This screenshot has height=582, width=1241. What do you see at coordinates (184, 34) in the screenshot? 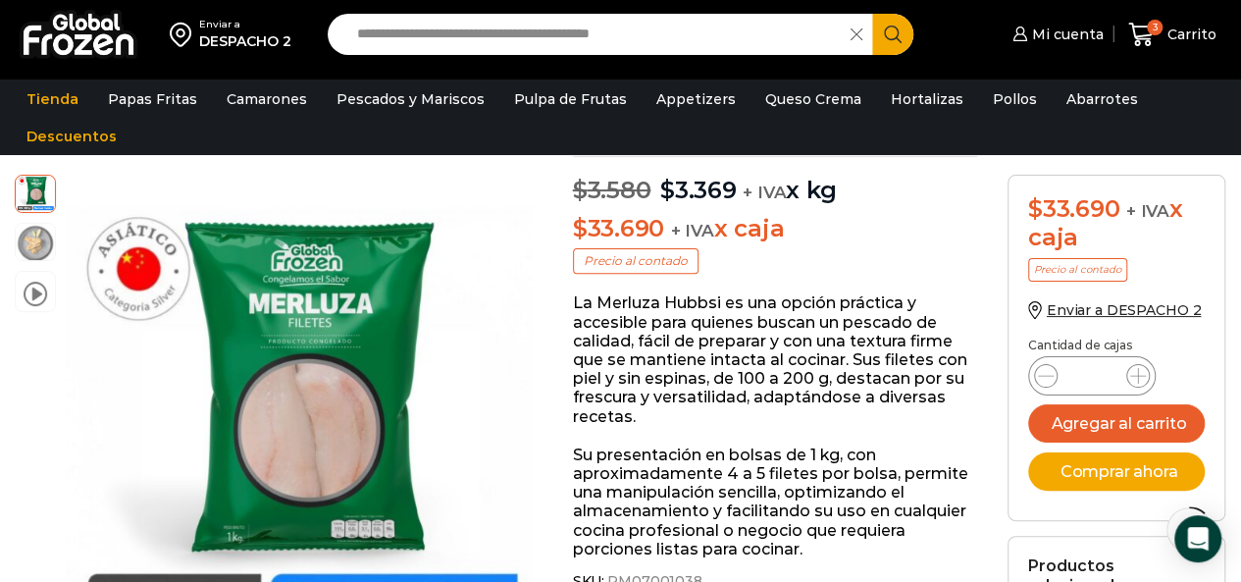
I see `img: address-field-icon.svg` at bounding box center [184, 34].